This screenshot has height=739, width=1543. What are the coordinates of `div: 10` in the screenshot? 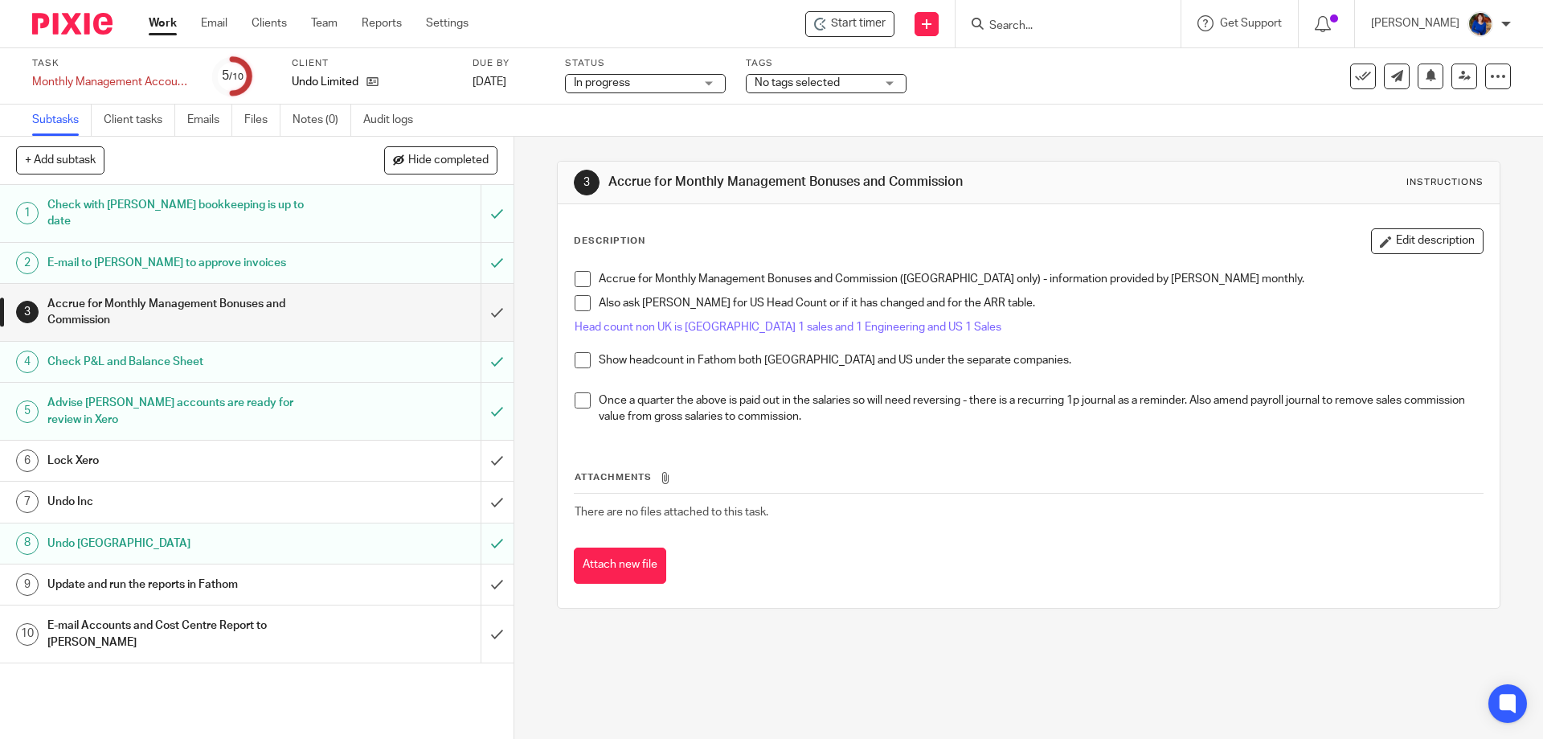 It's located at (27, 634).